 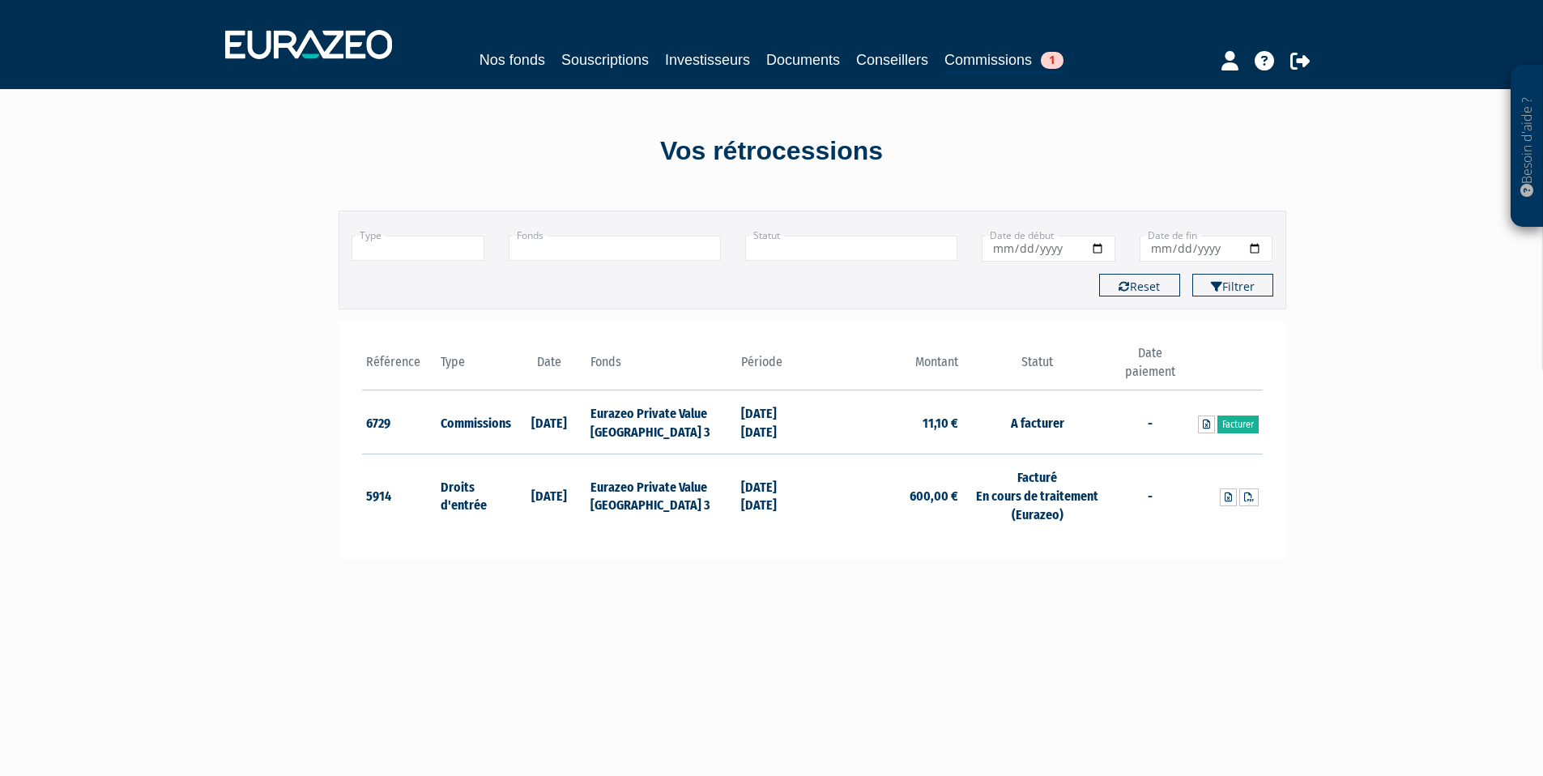 I want to click on td: A facturer, so click(x=1037, y=422).